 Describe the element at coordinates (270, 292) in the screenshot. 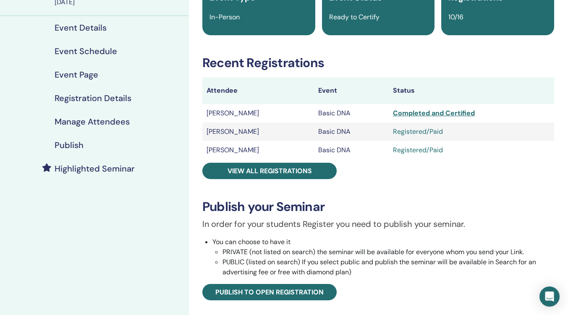

I see `span: Publish to open registration` at that location.